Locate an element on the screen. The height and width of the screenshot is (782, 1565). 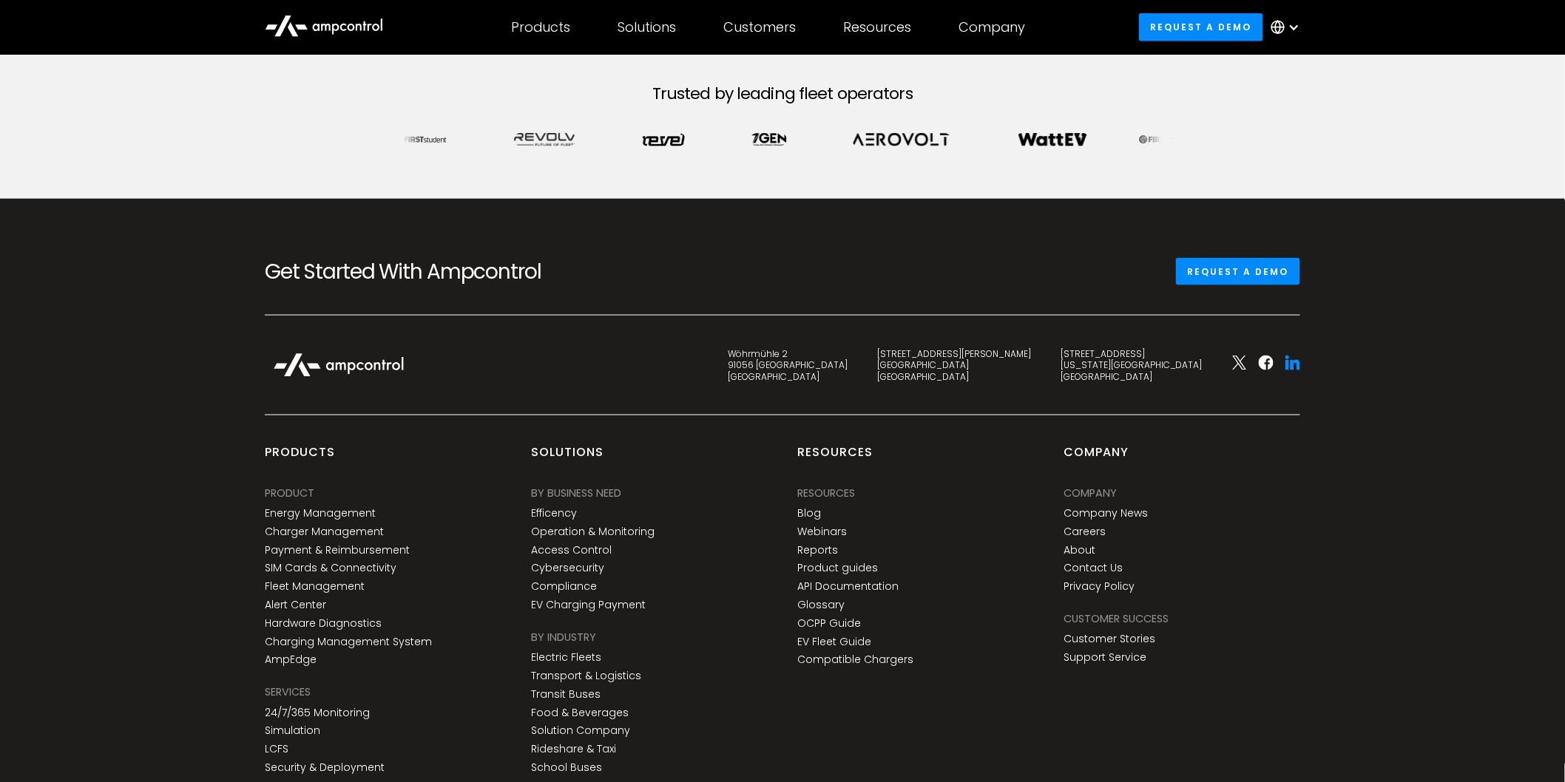
a: 24/7/365 Monitoring is located at coordinates (317, 714).